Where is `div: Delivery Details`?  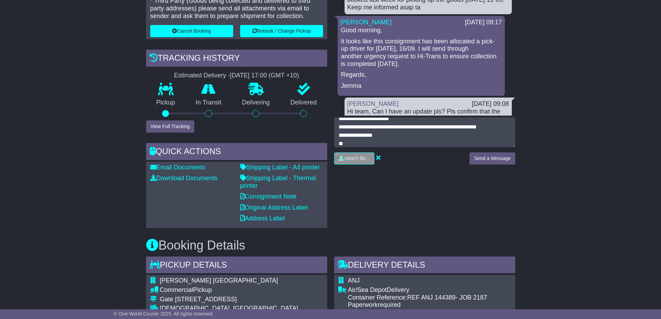 div: Delivery Details is located at coordinates (425, 266).